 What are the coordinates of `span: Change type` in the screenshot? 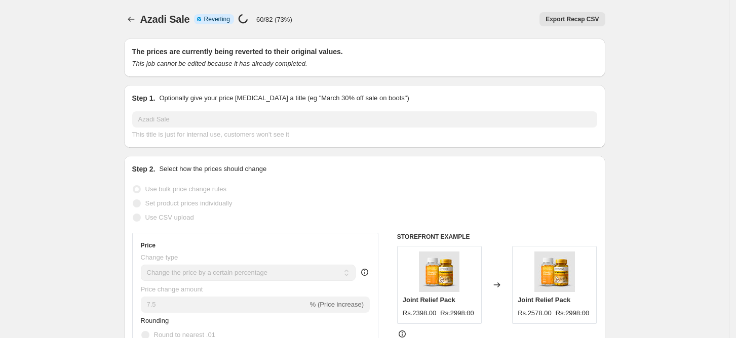 It's located at (160, 257).